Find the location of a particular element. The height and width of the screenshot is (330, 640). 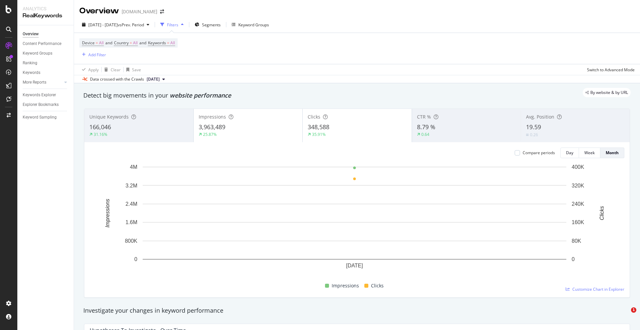

div: 31.16% is located at coordinates (100, 134).